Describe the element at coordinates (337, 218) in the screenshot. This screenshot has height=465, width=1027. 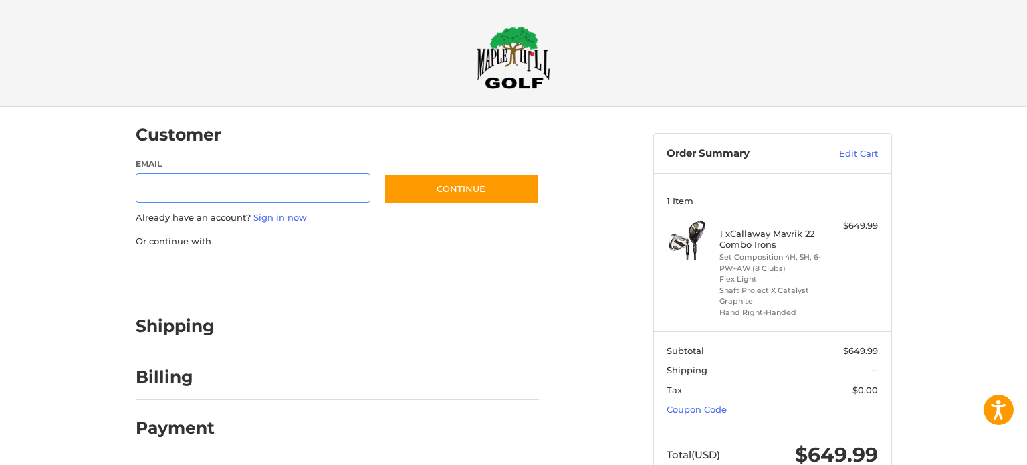
I see `p: Already have an account?` at that location.